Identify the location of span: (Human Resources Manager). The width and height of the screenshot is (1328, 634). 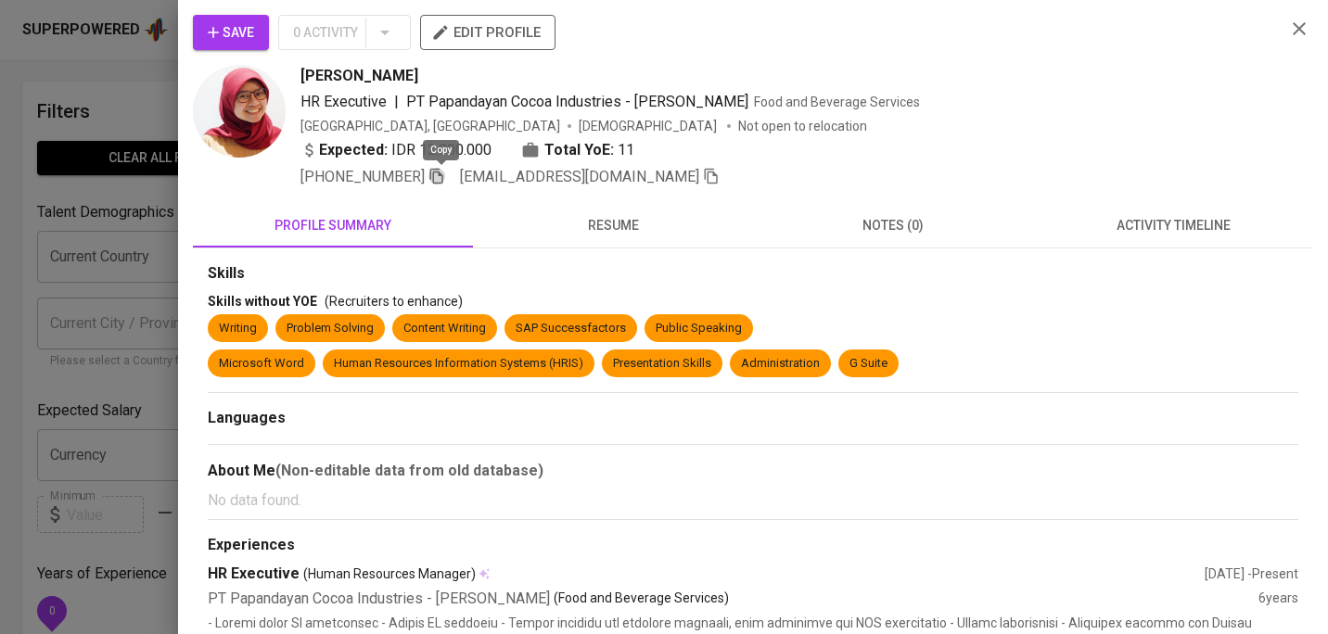
(390, 574).